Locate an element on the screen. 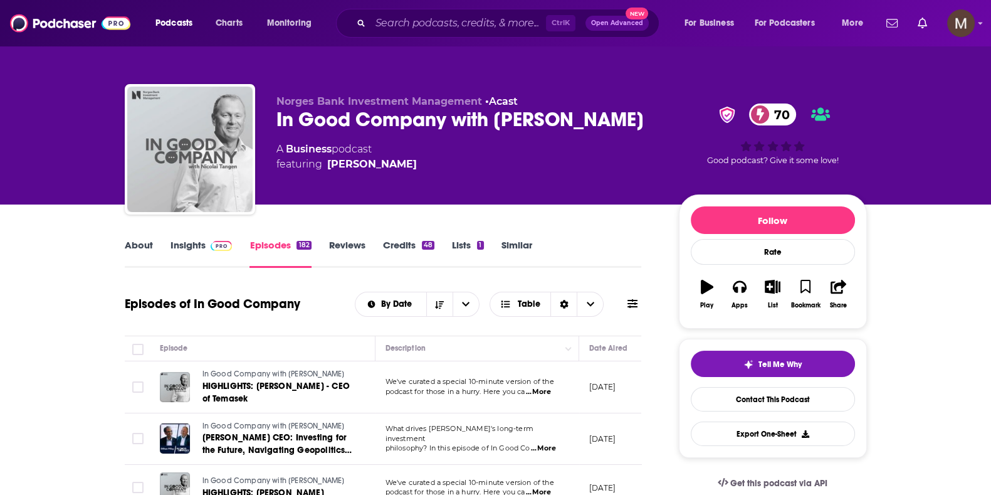 The image size is (991, 495). span: 70 is located at coordinates (779, 114).